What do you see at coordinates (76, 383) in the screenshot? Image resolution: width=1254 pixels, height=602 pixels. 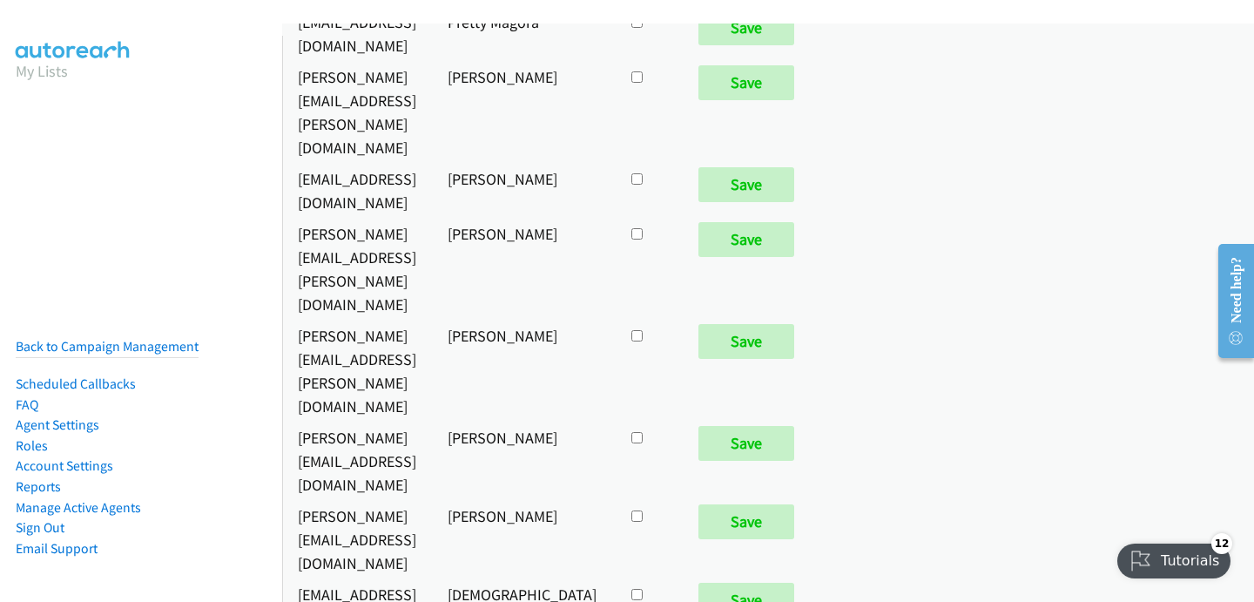 I see `a: Scheduled Callbacks` at bounding box center [76, 383].